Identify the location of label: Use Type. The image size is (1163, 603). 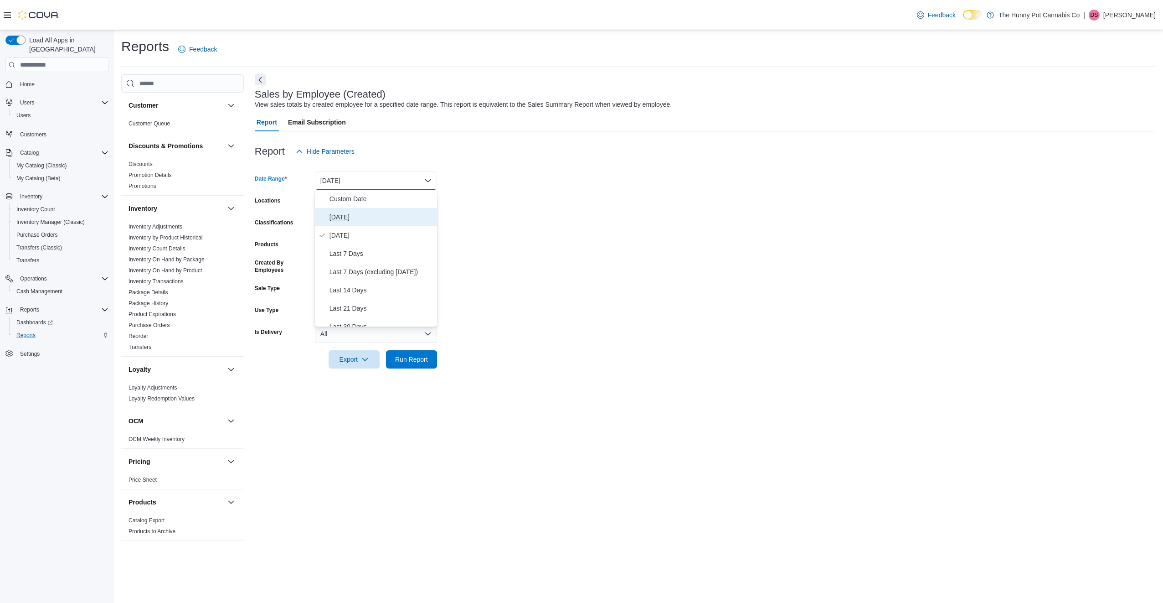
(267, 310).